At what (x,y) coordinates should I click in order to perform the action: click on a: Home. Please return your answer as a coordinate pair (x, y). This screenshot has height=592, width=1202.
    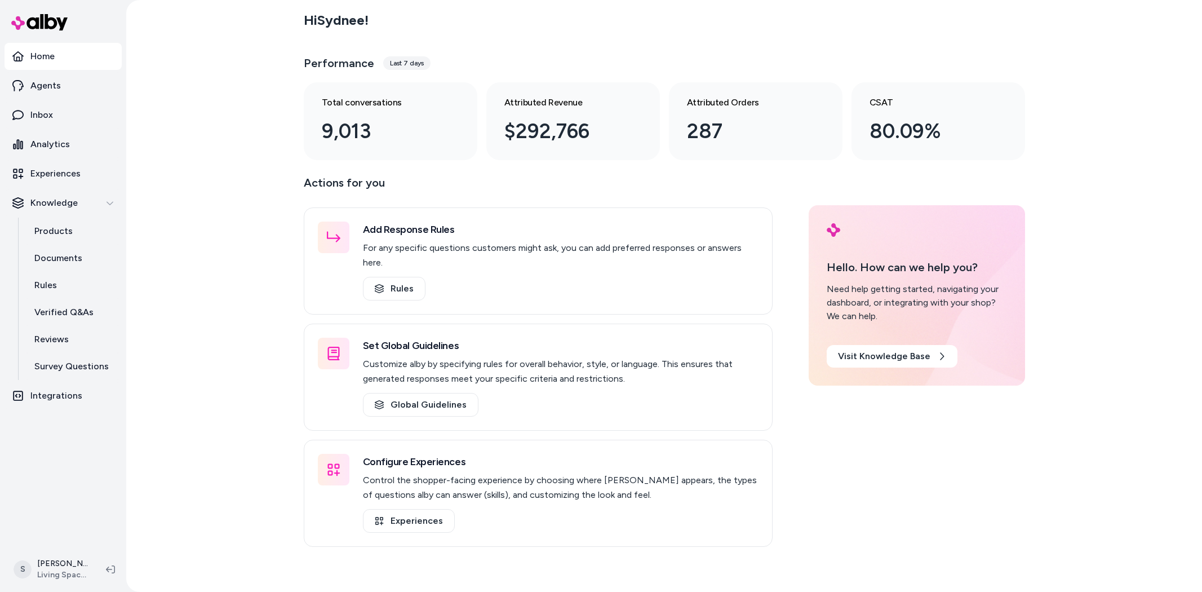
    Looking at the image, I should click on (63, 56).